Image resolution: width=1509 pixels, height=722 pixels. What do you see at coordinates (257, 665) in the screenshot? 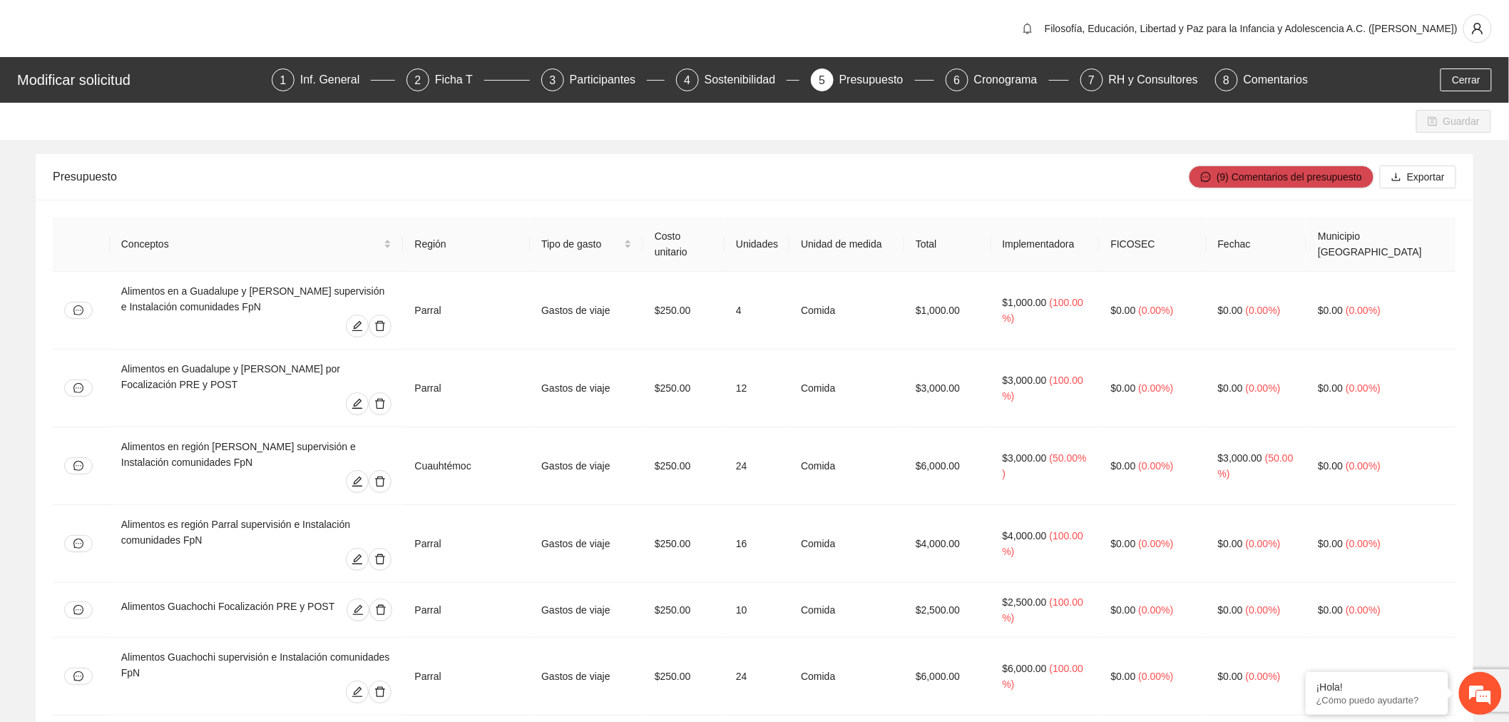
I see `div: Alimentos Guachochi supervisión e Instalación comunidades FpN` at bounding box center [257, 665].